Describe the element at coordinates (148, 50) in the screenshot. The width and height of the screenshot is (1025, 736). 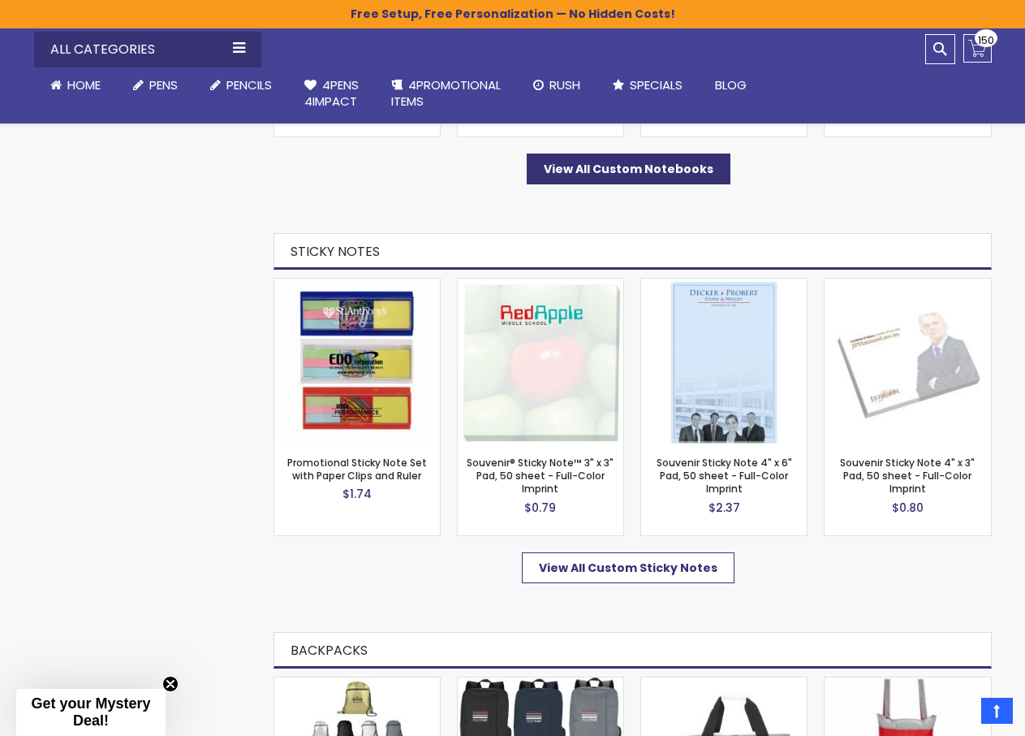
I see `div: All Categories` at that location.